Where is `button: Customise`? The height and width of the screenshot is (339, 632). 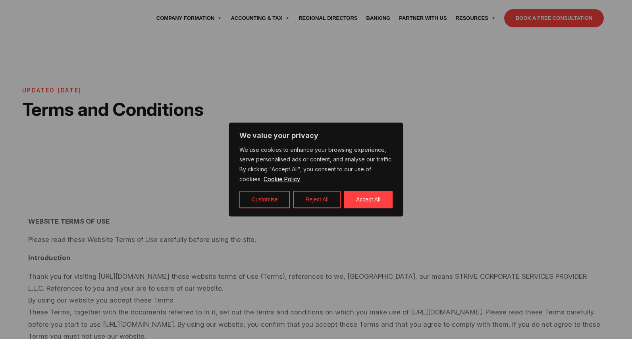
button: Customise is located at coordinates (264, 200).